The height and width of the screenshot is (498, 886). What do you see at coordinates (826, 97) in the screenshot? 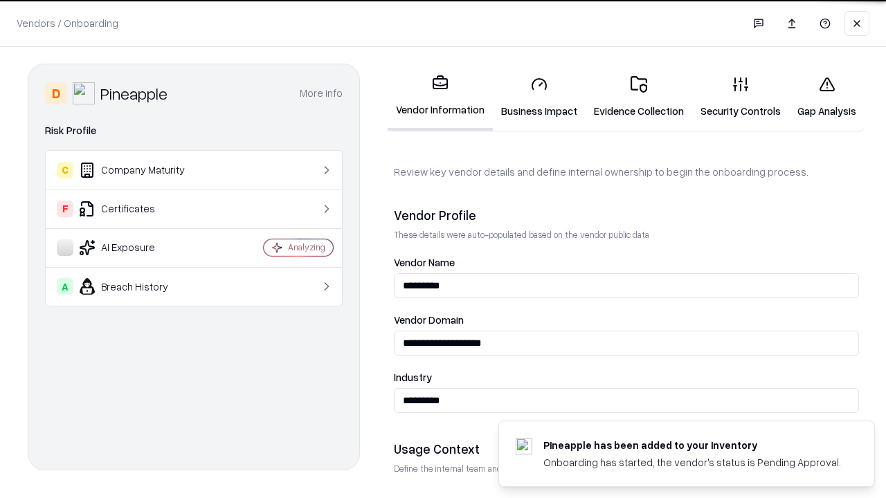
I see `a: Gap Analysis` at bounding box center [826, 97].